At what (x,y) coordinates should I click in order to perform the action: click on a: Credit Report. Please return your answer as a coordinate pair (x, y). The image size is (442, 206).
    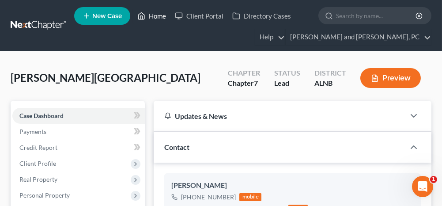
    Looking at the image, I should click on (79, 148).